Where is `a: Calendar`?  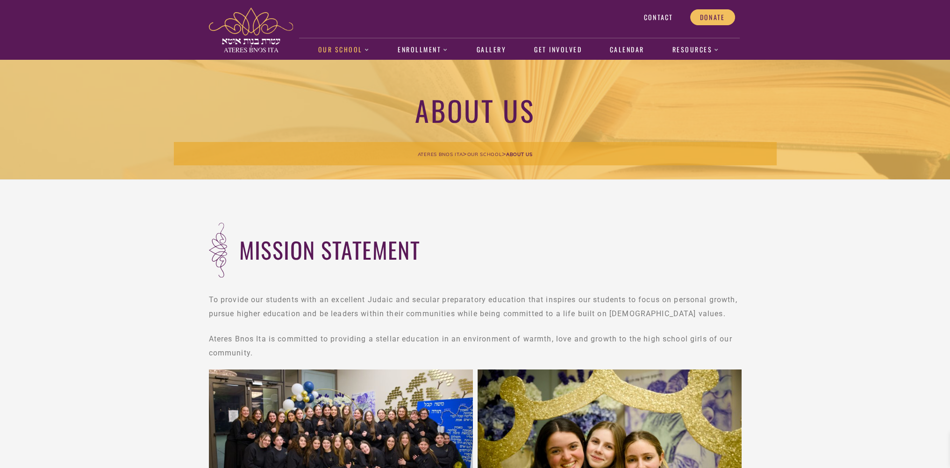
a: Calendar is located at coordinates (627, 50).